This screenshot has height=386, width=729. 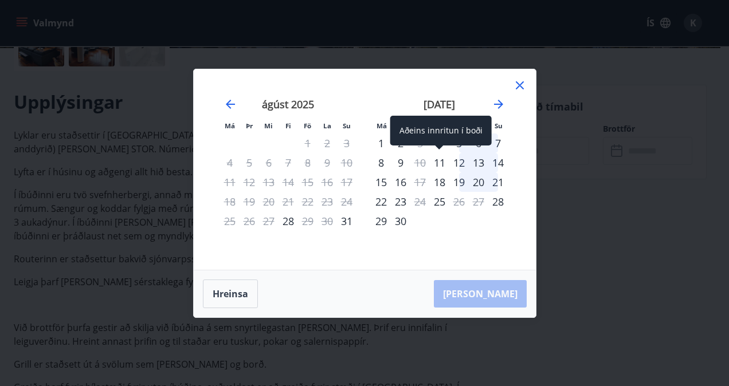 I want to click on td: Not available. mánudagur, 4. ágúst 2025, so click(x=230, y=163).